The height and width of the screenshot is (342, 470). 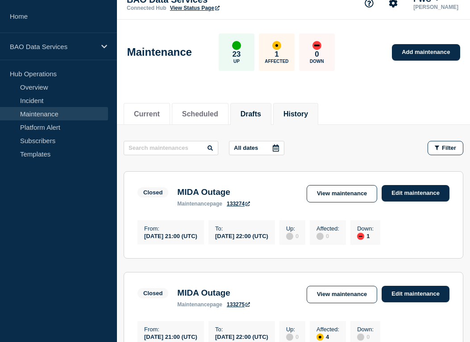 I want to click on a: View Status Page, so click(x=194, y=8).